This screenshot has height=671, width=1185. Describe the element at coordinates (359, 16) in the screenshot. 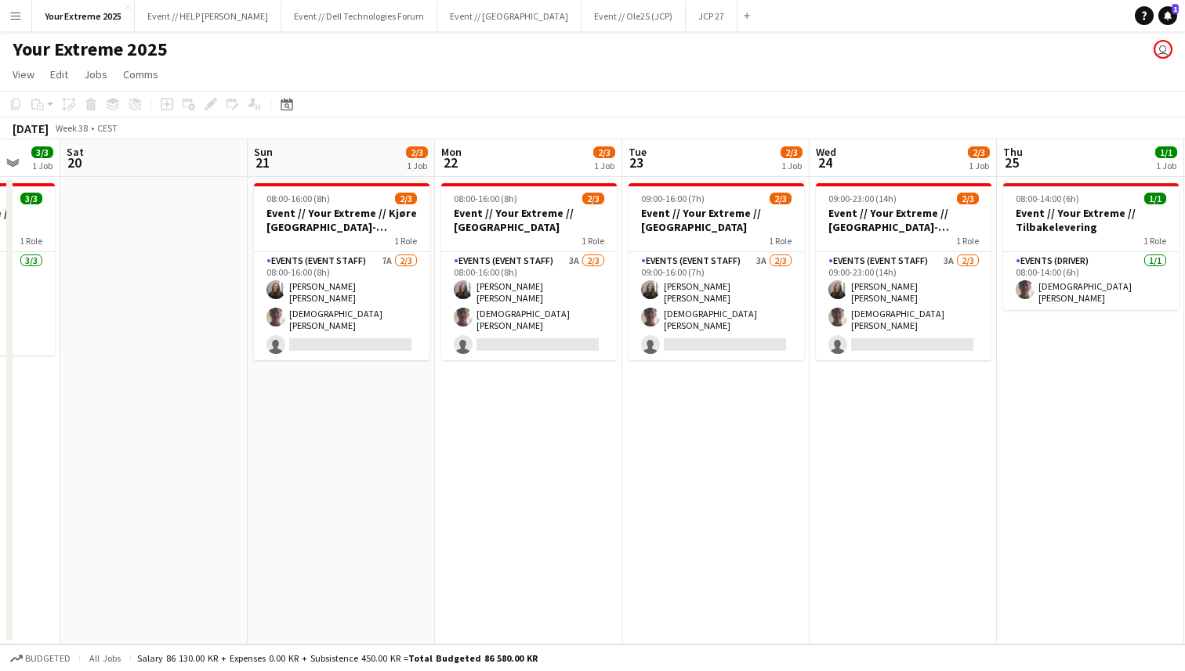

I see `button: Event // Dell Technologies Forum` at that location.